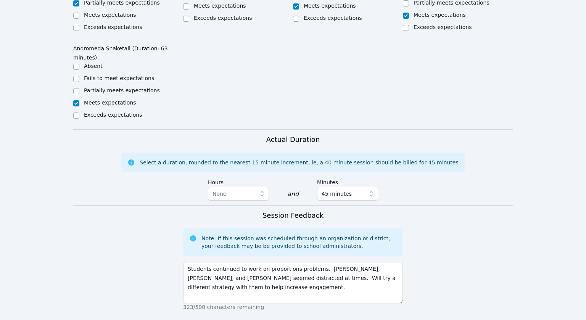 Image resolution: width=586 pixels, height=320 pixels. I want to click on label: Partially meets expectations, so click(122, 90).